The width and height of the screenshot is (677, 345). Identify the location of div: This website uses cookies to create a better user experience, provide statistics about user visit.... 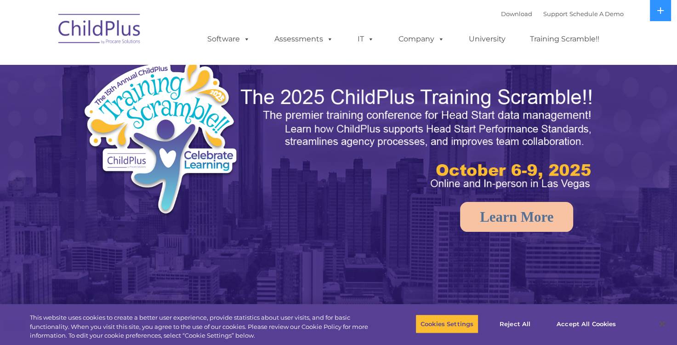
(201, 326).